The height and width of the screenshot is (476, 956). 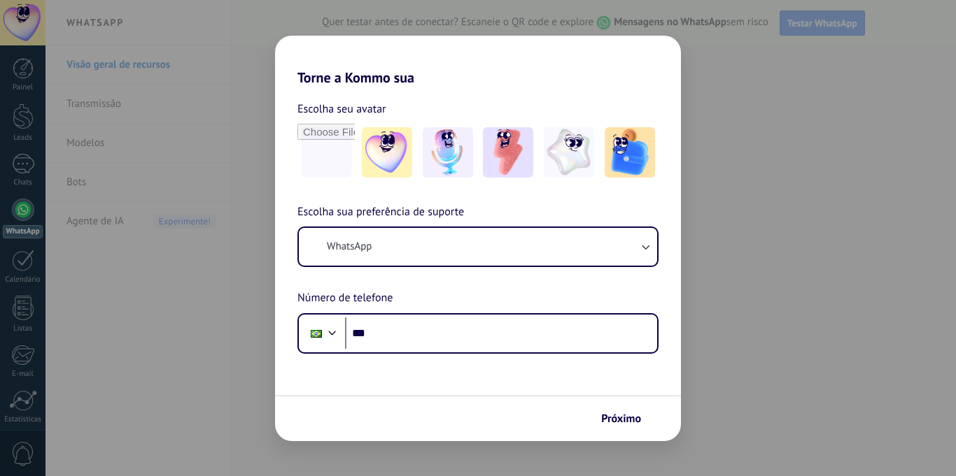 I want to click on button: Próximo, so click(x=627, y=419).